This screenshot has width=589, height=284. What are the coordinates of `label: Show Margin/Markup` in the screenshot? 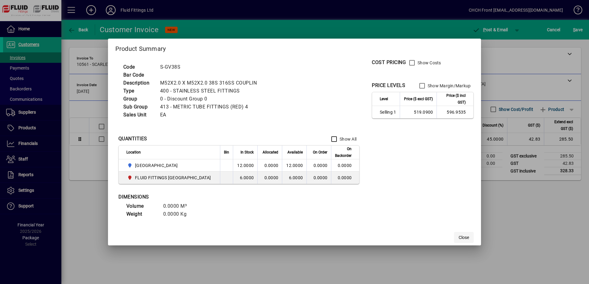 It's located at (448, 86).